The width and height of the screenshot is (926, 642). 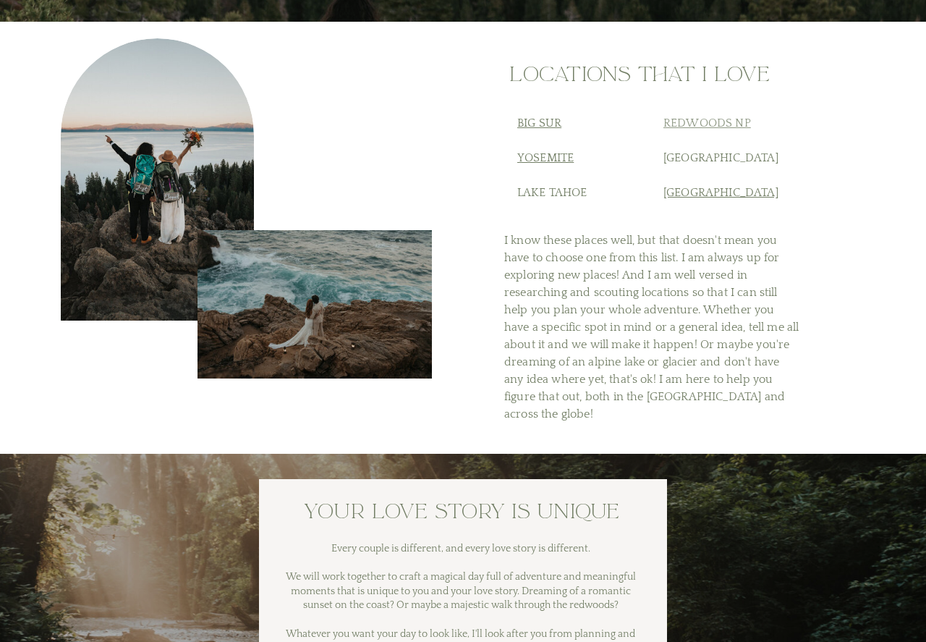 I want to click on a: yosemite, so click(x=545, y=158).